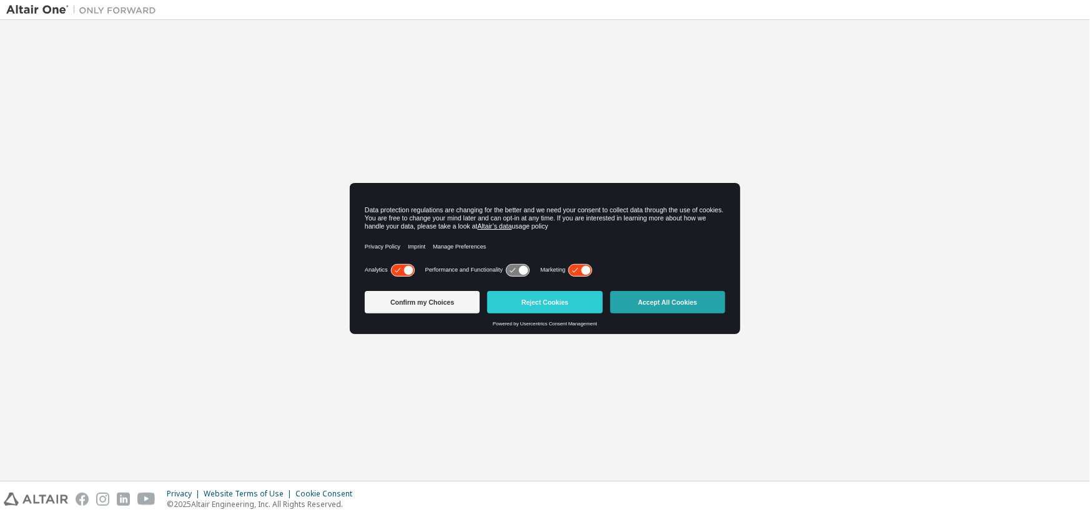 This screenshot has height=517, width=1090. I want to click on img: linkedin.svg, so click(123, 499).